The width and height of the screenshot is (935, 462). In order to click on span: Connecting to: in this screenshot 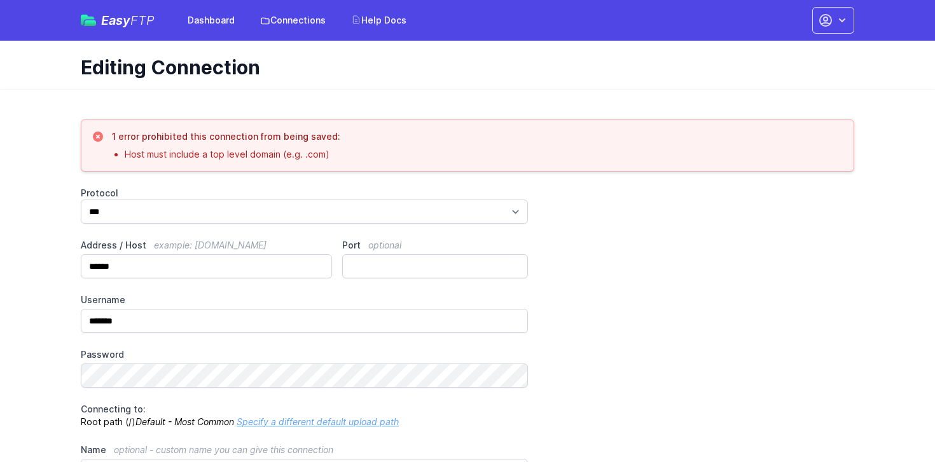, I will do `click(113, 409)`.